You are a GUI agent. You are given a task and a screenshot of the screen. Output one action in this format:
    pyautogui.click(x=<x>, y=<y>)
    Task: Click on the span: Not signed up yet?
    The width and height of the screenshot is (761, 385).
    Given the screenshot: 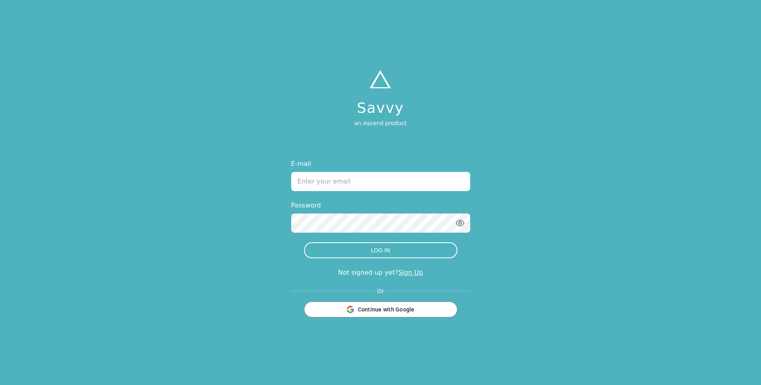 What is the action you would take?
    pyautogui.click(x=368, y=272)
    